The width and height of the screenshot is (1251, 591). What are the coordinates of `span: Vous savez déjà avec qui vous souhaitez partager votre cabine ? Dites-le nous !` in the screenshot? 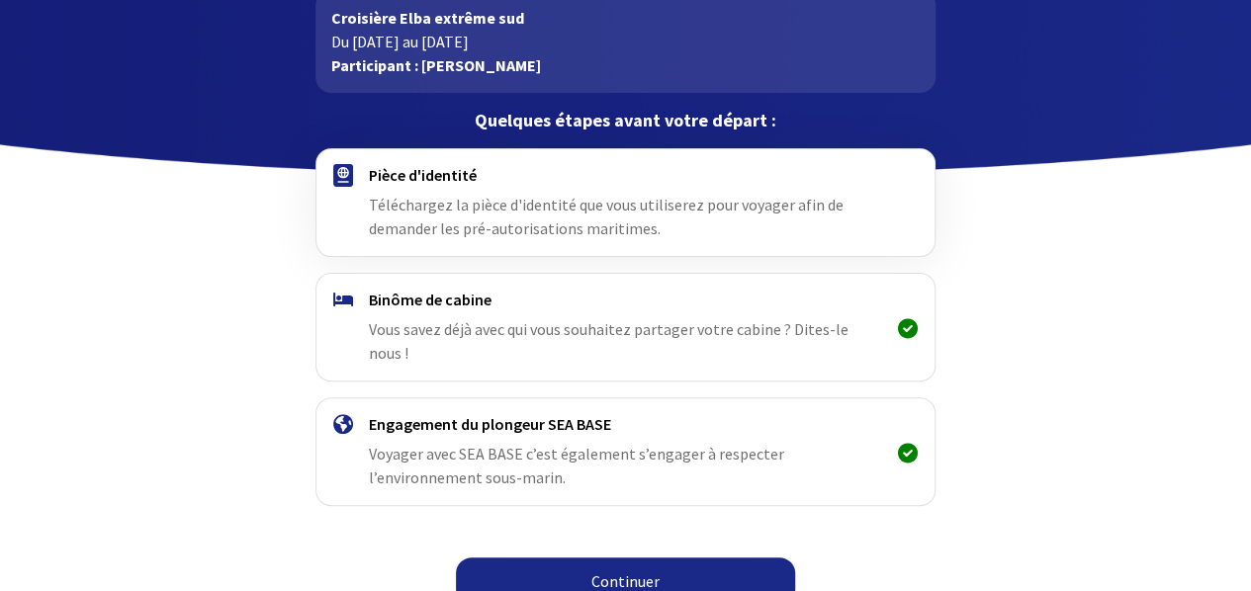 It's located at (608, 341).